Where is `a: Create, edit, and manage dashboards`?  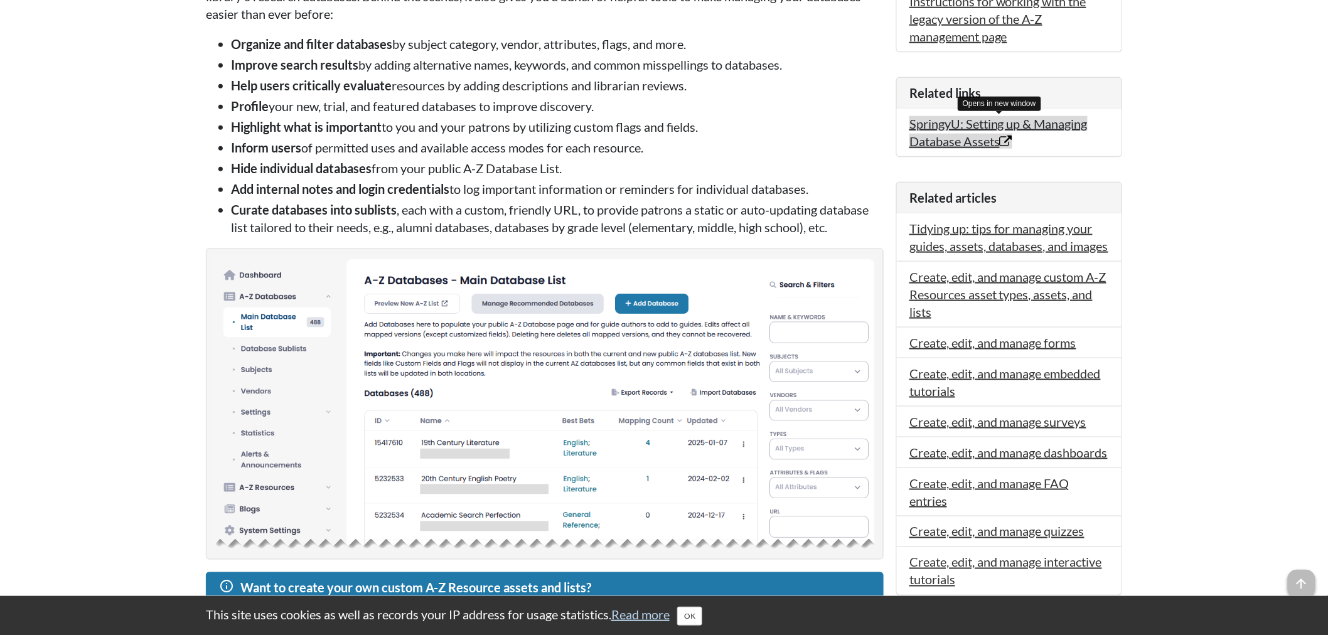 a: Create, edit, and manage dashboards is located at coordinates (1009, 453).